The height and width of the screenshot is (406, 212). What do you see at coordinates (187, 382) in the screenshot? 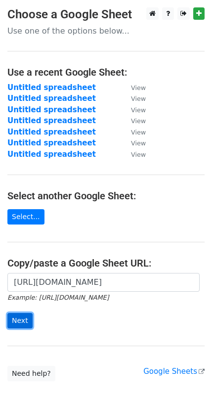
I see `div: Chat Widget` at bounding box center [187, 382].